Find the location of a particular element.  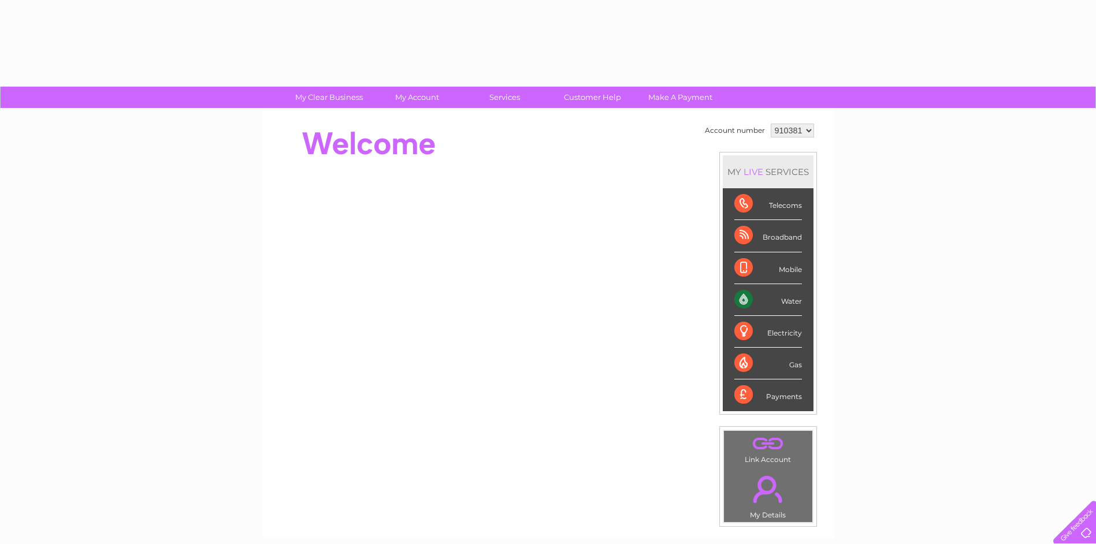

a: Customer Help is located at coordinates (592, 97).